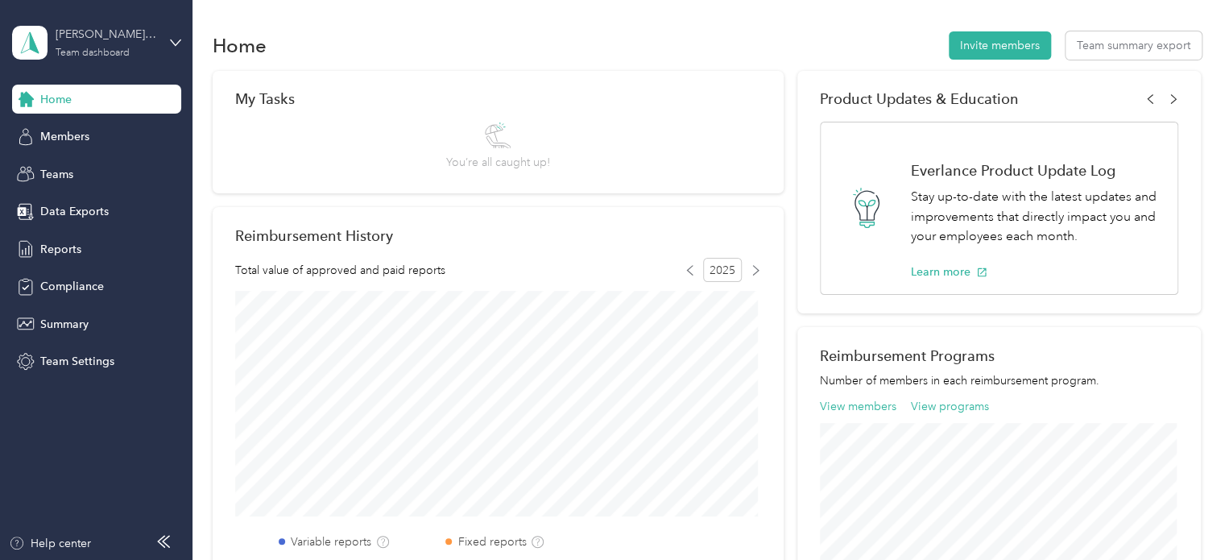 The height and width of the screenshot is (560, 1229). I want to click on span: Teams, so click(56, 174).